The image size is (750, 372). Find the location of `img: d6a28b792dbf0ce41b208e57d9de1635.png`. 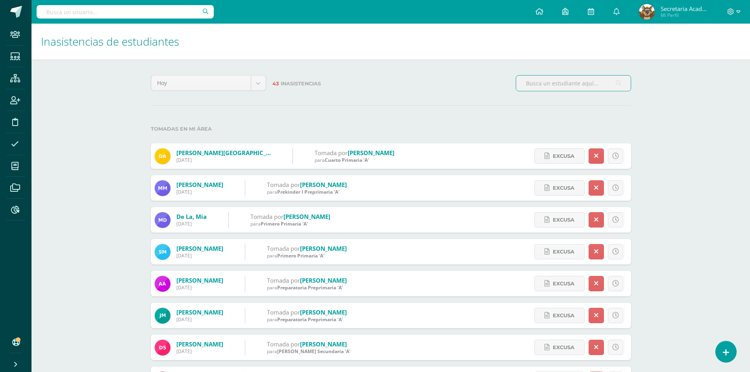

img: d6a28b792dbf0ce41b208e57d9de1635.png is located at coordinates (647, 12).